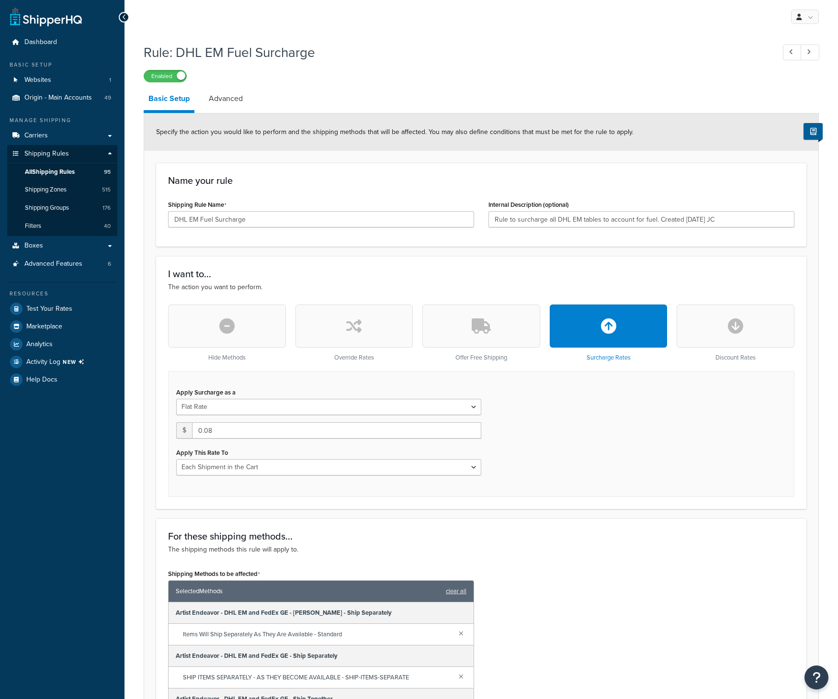 The height and width of the screenshot is (699, 838). I want to click on label: Enabled, so click(165, 76).